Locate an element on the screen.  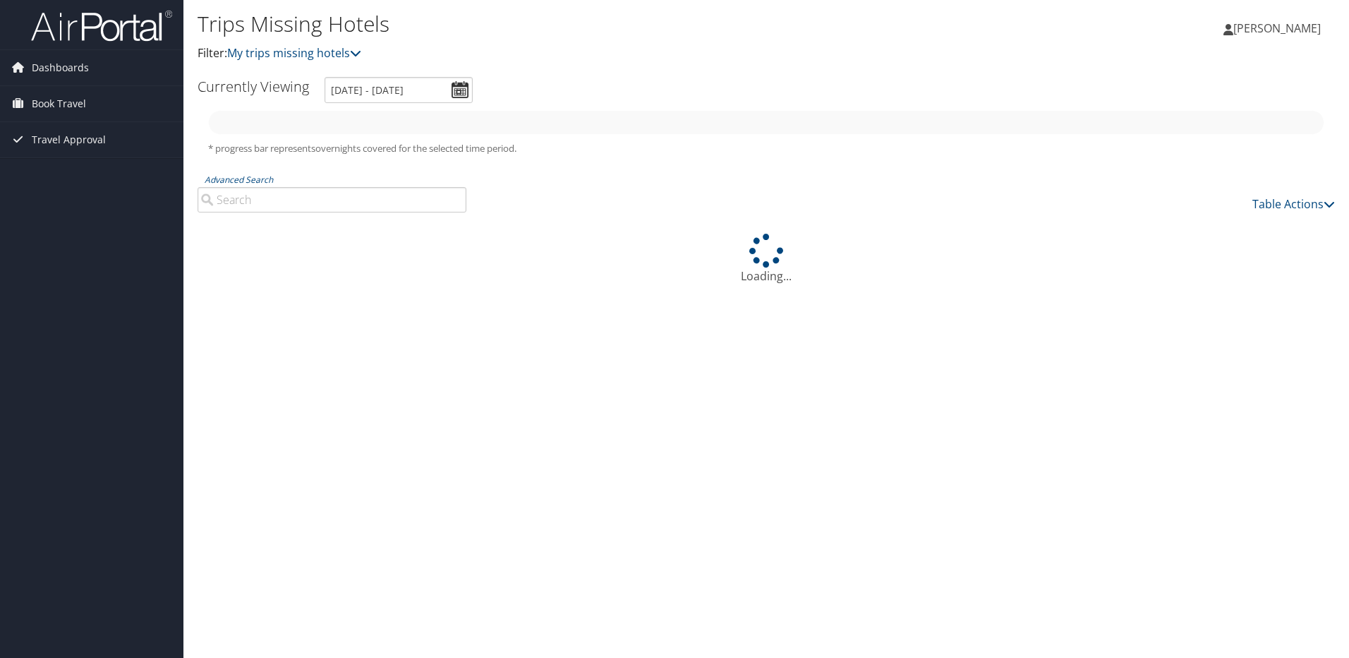
p: Filter: is located at coordinates (577, 54).